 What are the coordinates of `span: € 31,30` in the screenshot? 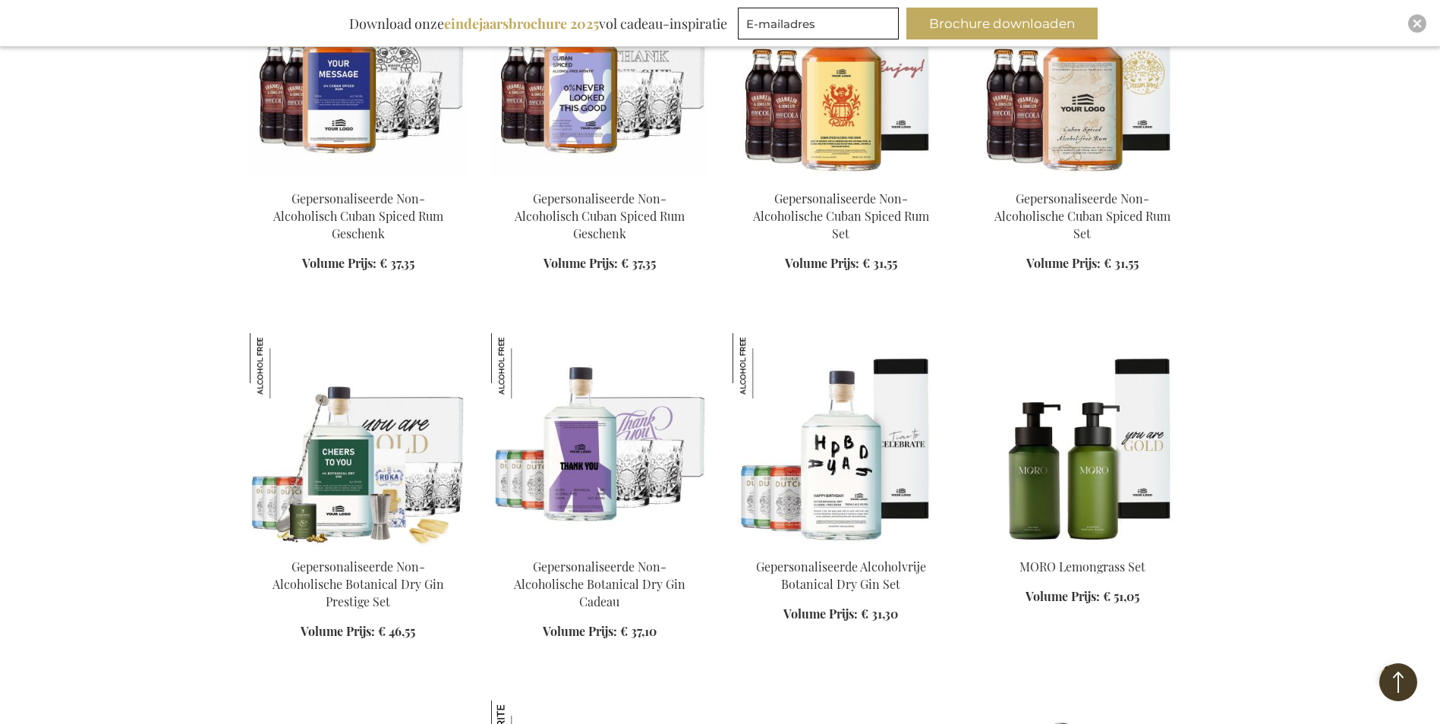 It's located at (879, 613).